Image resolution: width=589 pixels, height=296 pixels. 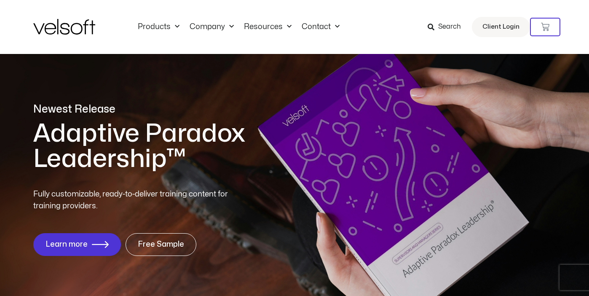 I want to click on a: CompanyMenu Toggle, so click(x=212, y=27).